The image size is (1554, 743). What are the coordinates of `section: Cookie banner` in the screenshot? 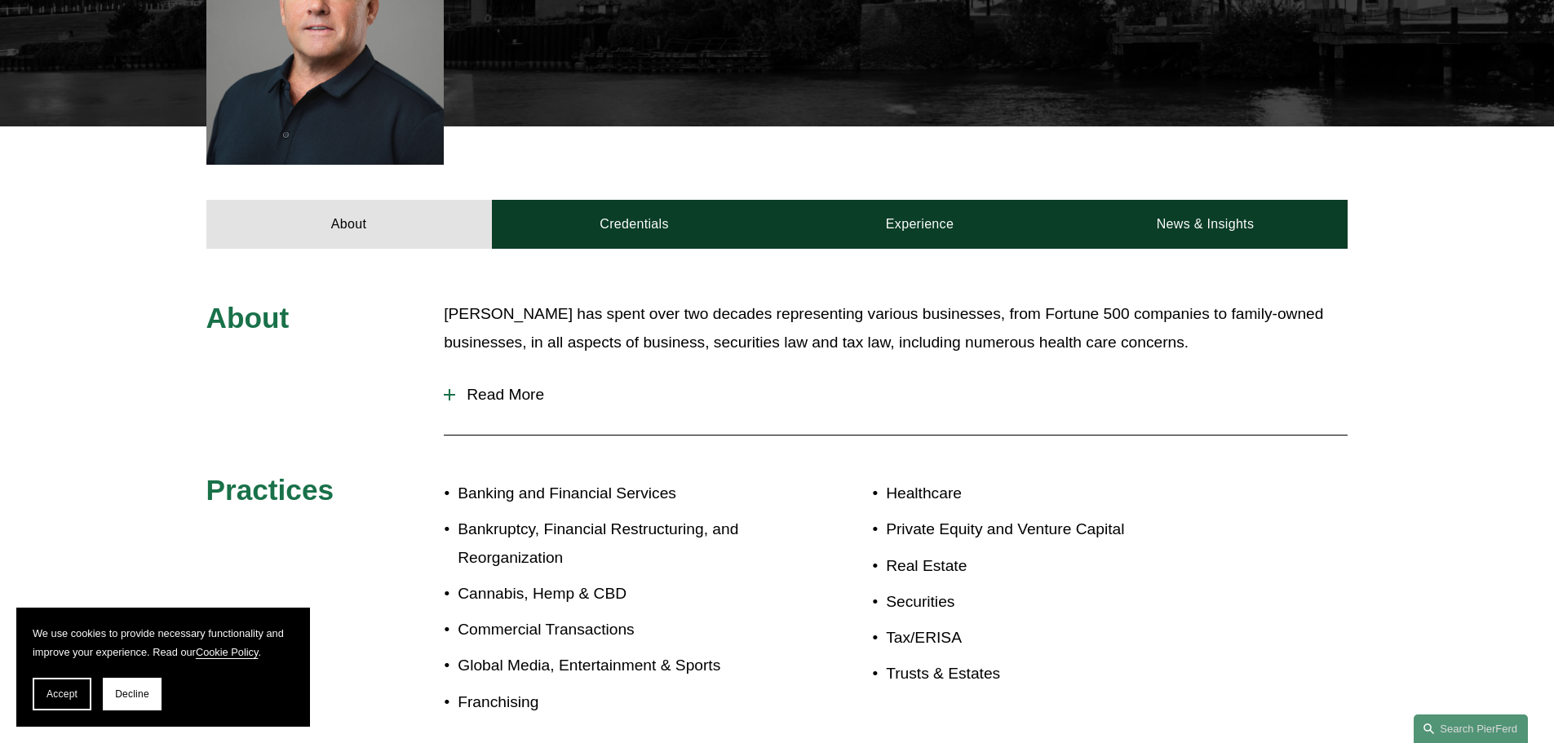 It's located at (163, 667).